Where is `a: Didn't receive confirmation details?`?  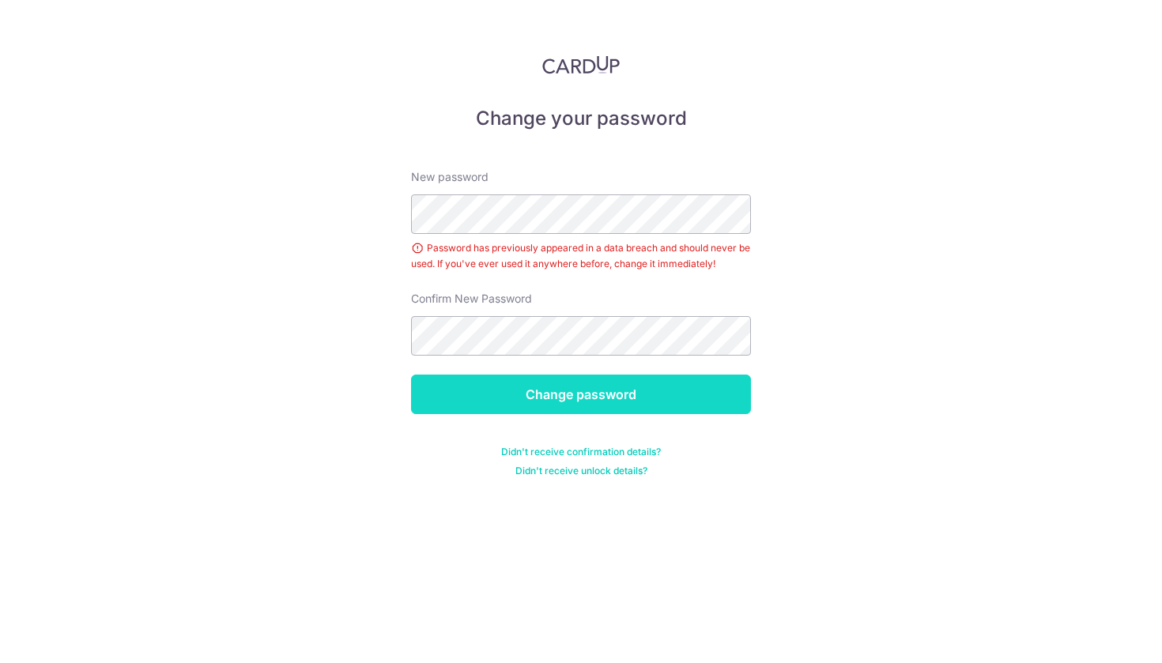 a: Didn't receive confirmation details? is located at coordinates (581, 452).